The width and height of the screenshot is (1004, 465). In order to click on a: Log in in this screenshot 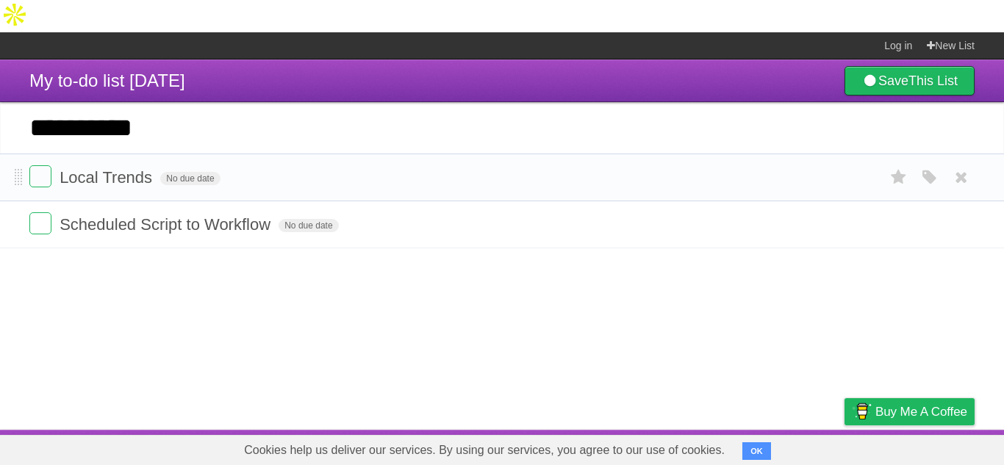, I will do `click(898, 46)`.